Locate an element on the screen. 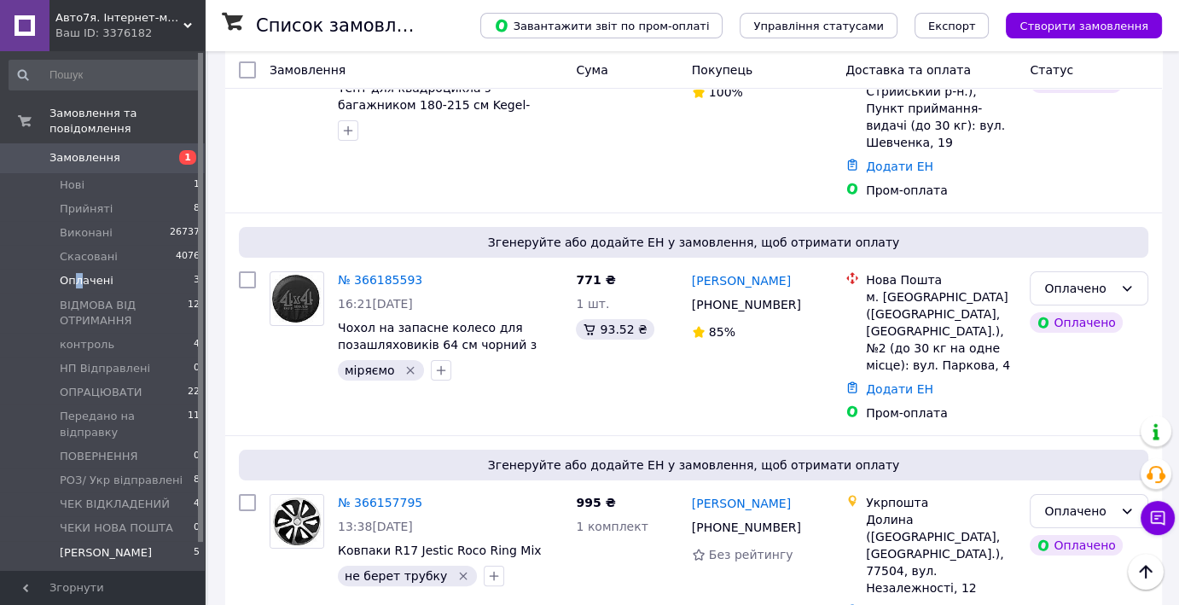  span: ОПРАЦЮВАТИ is located at coordinates (101, 392).